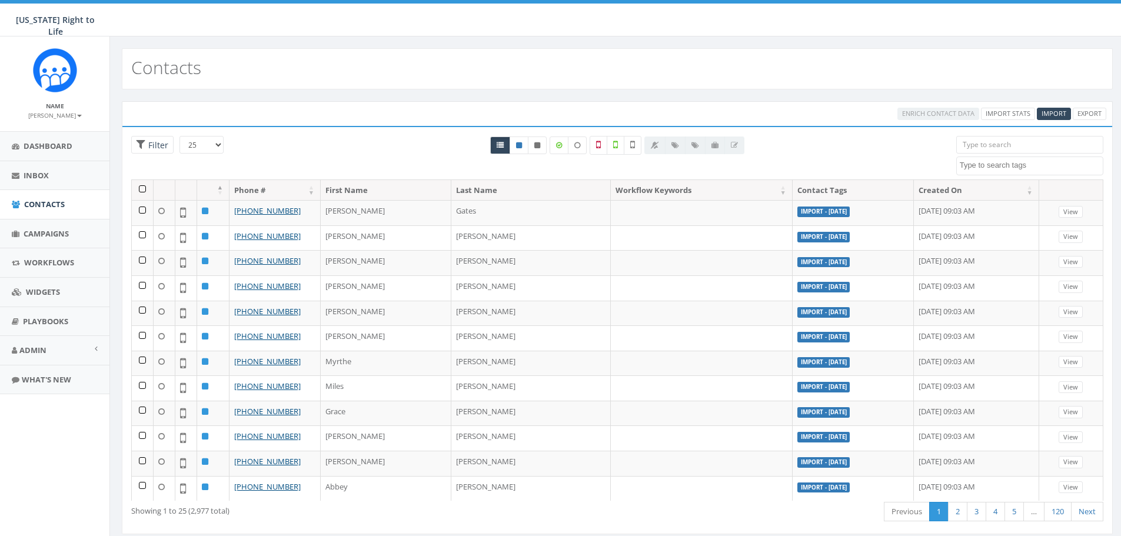 This screenshot has width=1121, height=536. What do you see at coordinates (633, 145) in the screenshot?
I see `label: Not Validated` at bounding box center [633, 145].